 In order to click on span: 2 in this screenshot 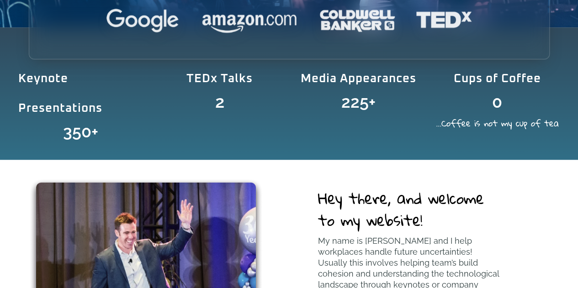, I will do `click(220, 102)`.